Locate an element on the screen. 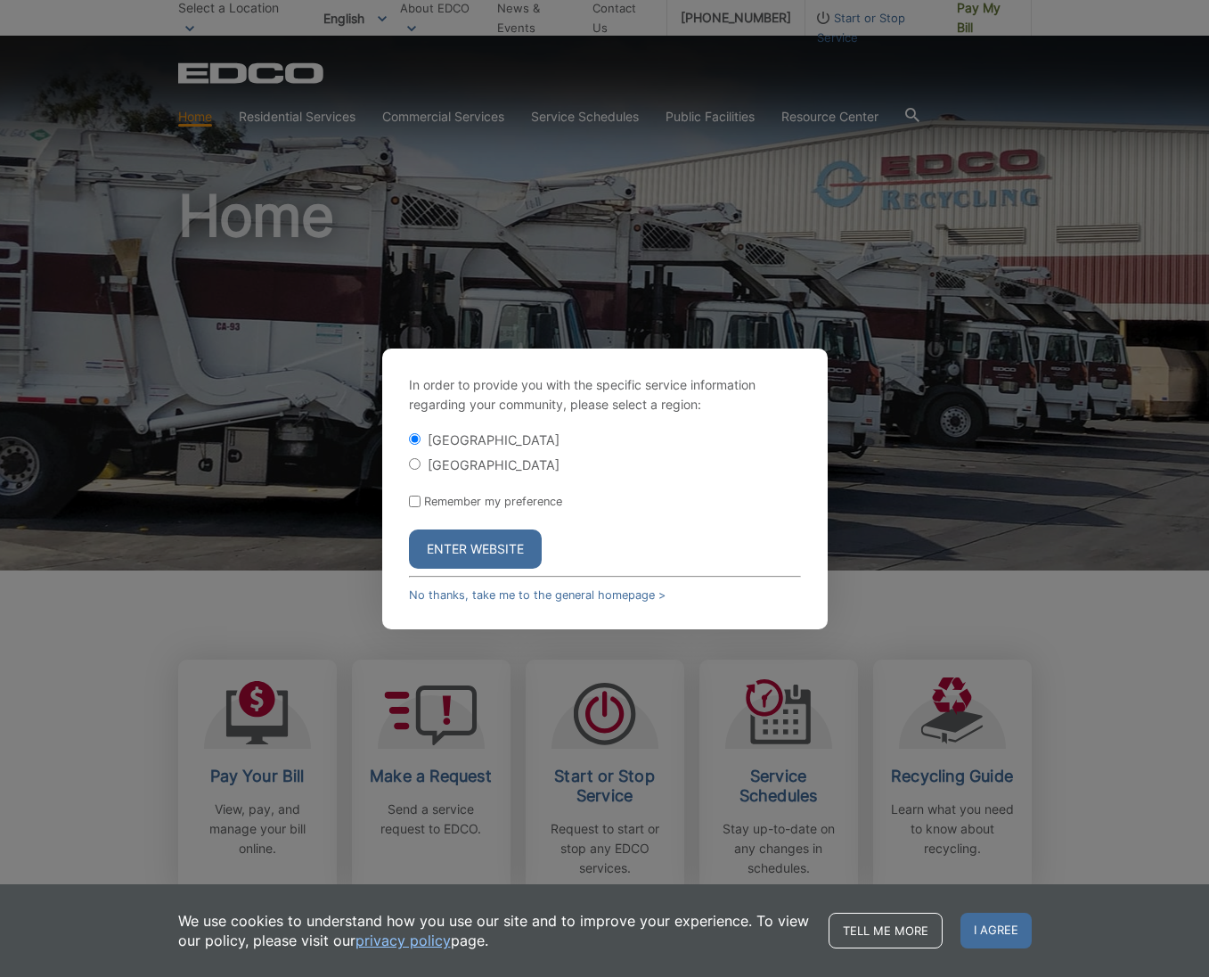 The height and width of the screenshot is (977, 1209). span: I agree is located at coordinates (996, 930).